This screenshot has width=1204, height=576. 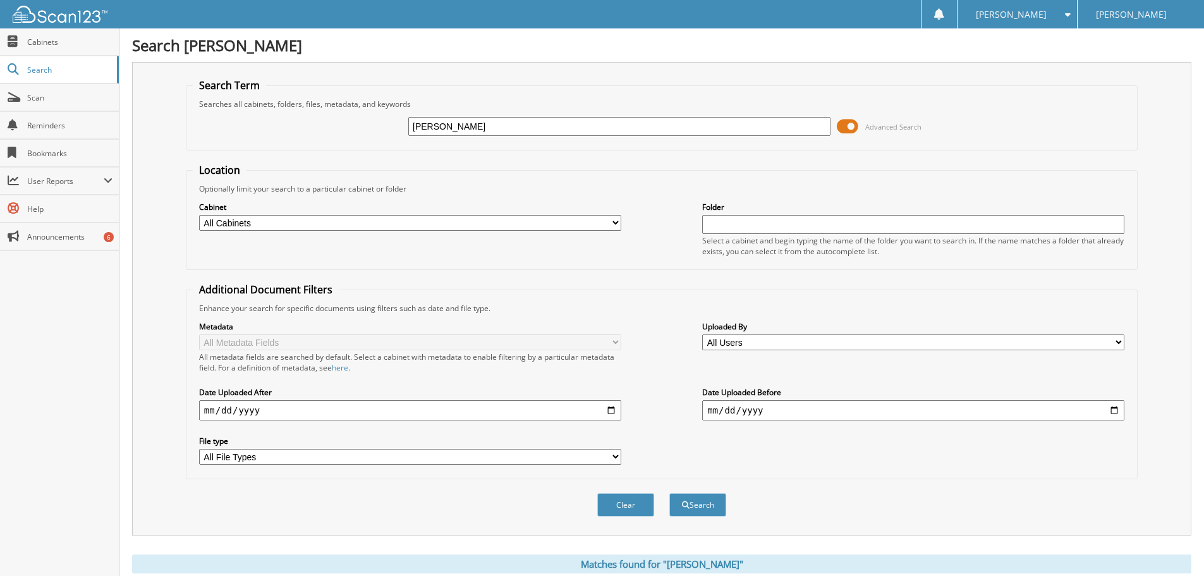 What do you see at coordinates (914, 392) in the screenshot?
I see `label: Date Uploaded Before` at bounding box center [914, 392].